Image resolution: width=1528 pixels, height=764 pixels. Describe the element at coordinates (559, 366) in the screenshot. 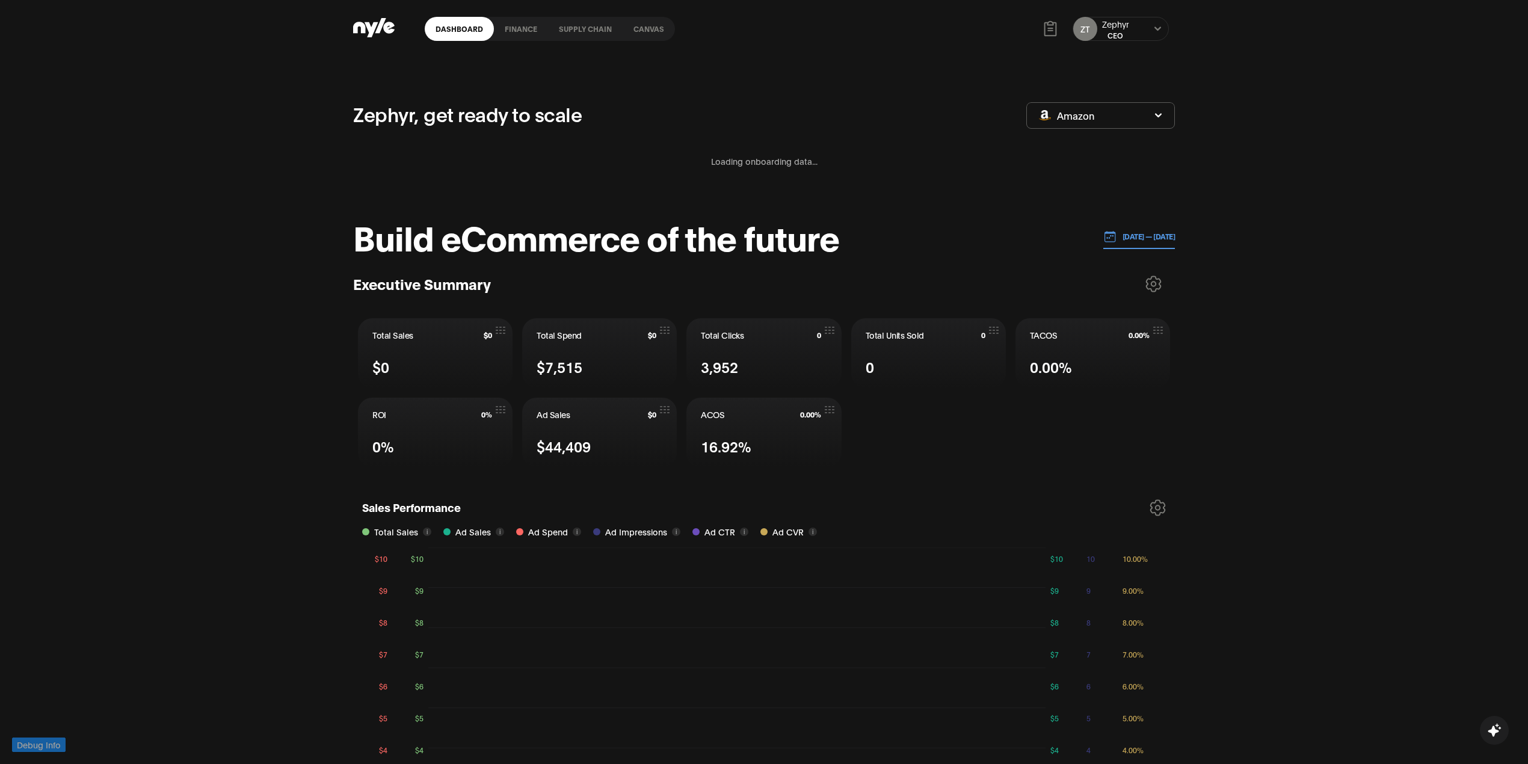

I see `span: $7,515` at that location.